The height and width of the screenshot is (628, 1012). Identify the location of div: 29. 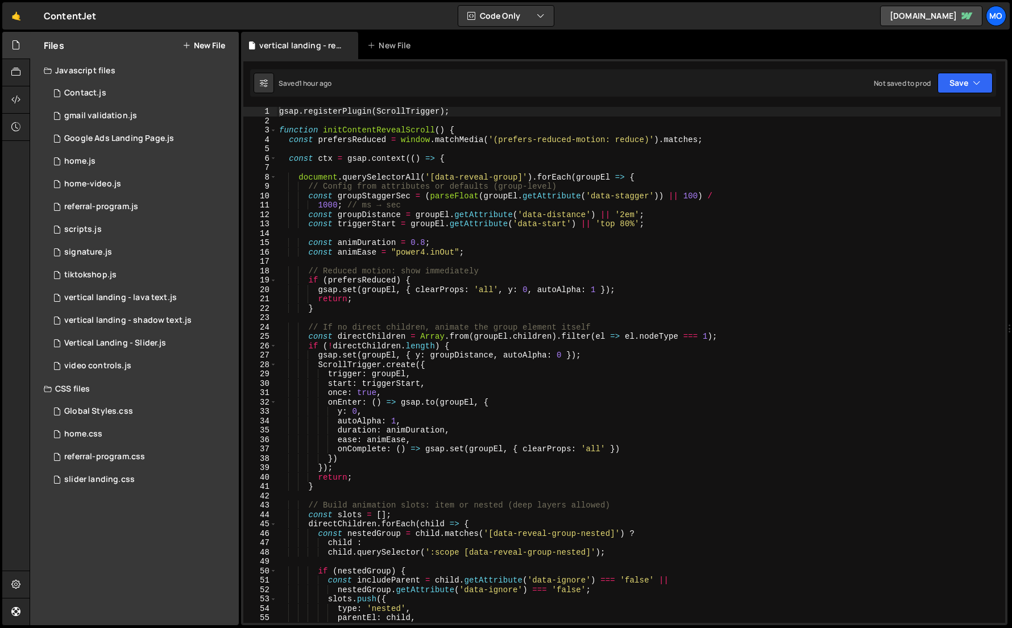
(260, 374).